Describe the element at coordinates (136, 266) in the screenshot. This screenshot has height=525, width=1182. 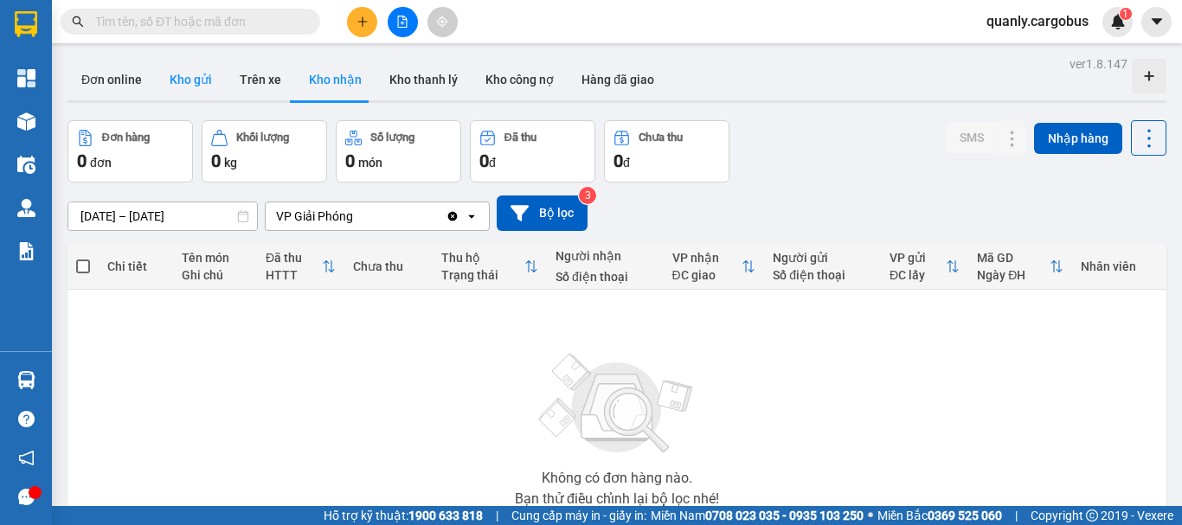
I see `div: Chi tiết` at that location.